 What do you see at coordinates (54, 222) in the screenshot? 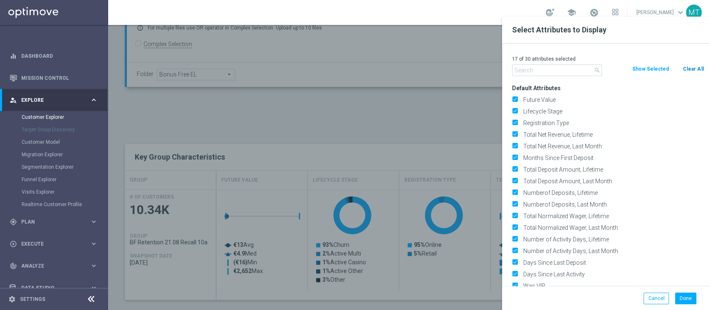
I see `div: gps_fixed Plan keyboard_arrow_right` at bounding box center [54, 222].